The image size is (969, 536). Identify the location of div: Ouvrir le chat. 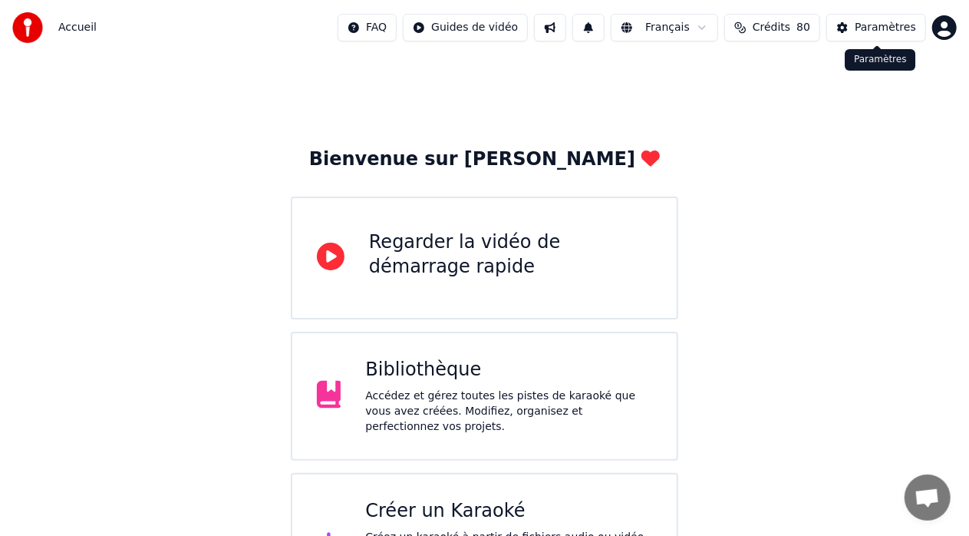
(928, 497).